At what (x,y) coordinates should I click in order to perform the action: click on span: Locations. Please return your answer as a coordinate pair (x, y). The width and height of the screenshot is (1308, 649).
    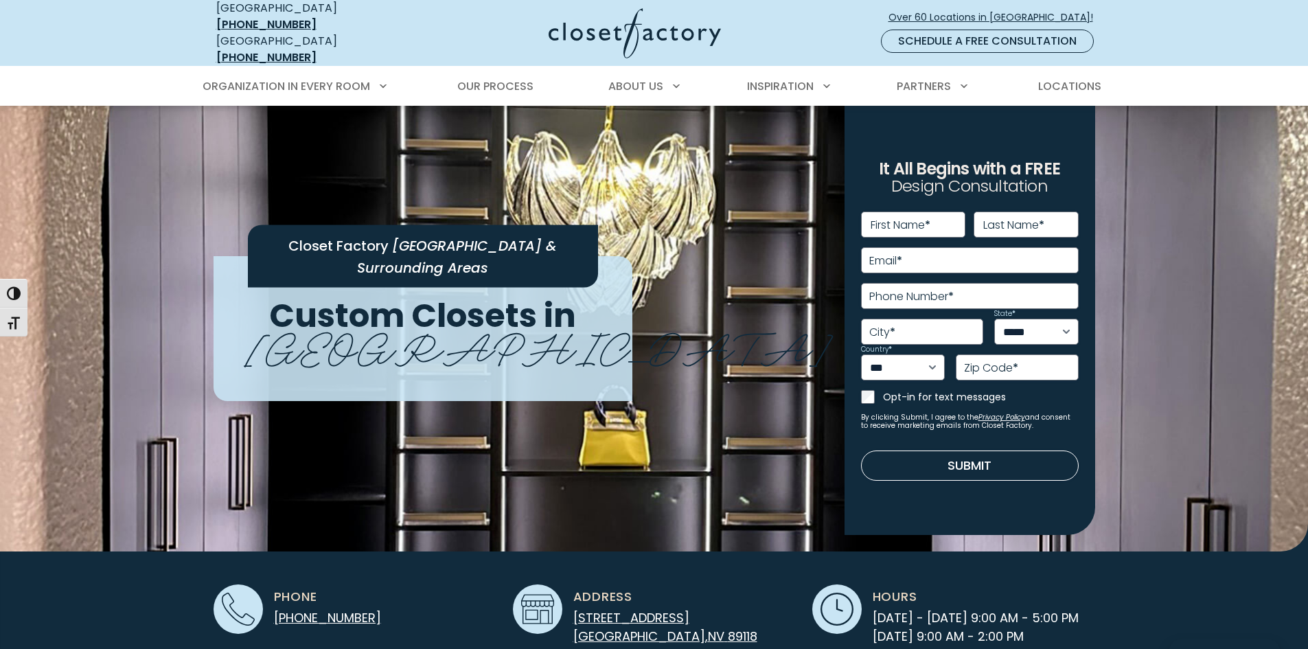
    Looking at the image, I should click on (1070, 86).